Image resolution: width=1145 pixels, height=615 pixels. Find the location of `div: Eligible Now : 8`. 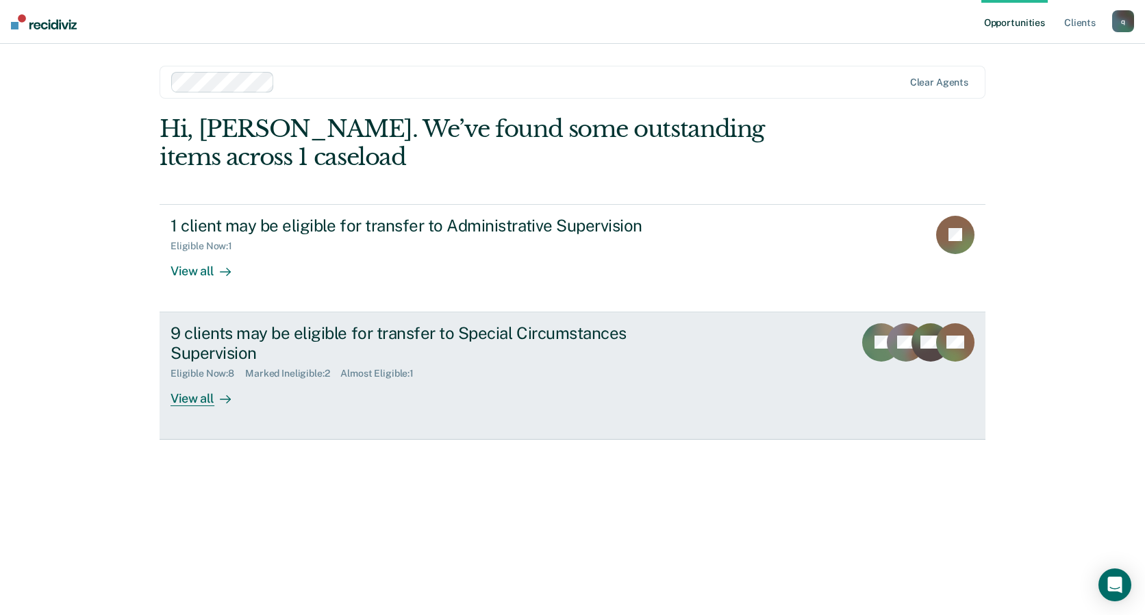

div: Eligible Now : 8 is located at coordinates (208, 373).